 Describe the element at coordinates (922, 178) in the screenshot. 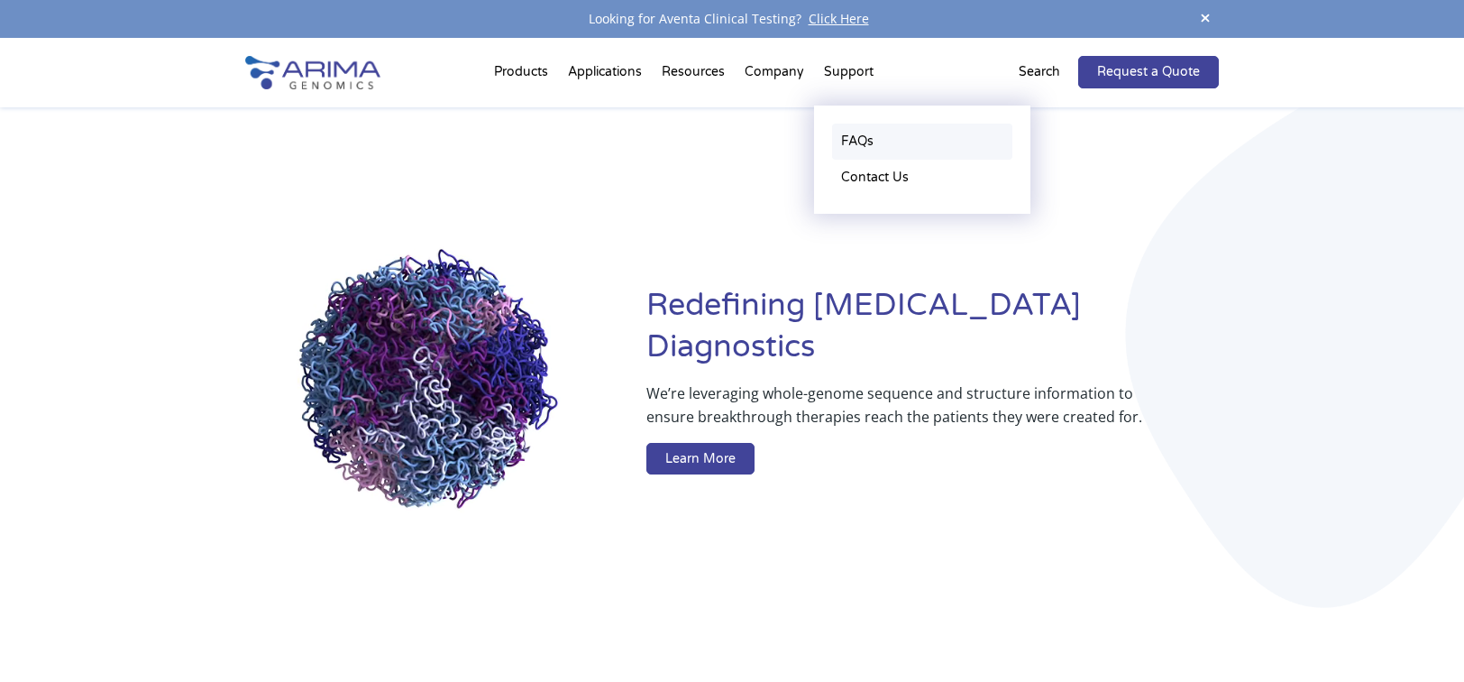

I see `a: Contact Us` at that location.